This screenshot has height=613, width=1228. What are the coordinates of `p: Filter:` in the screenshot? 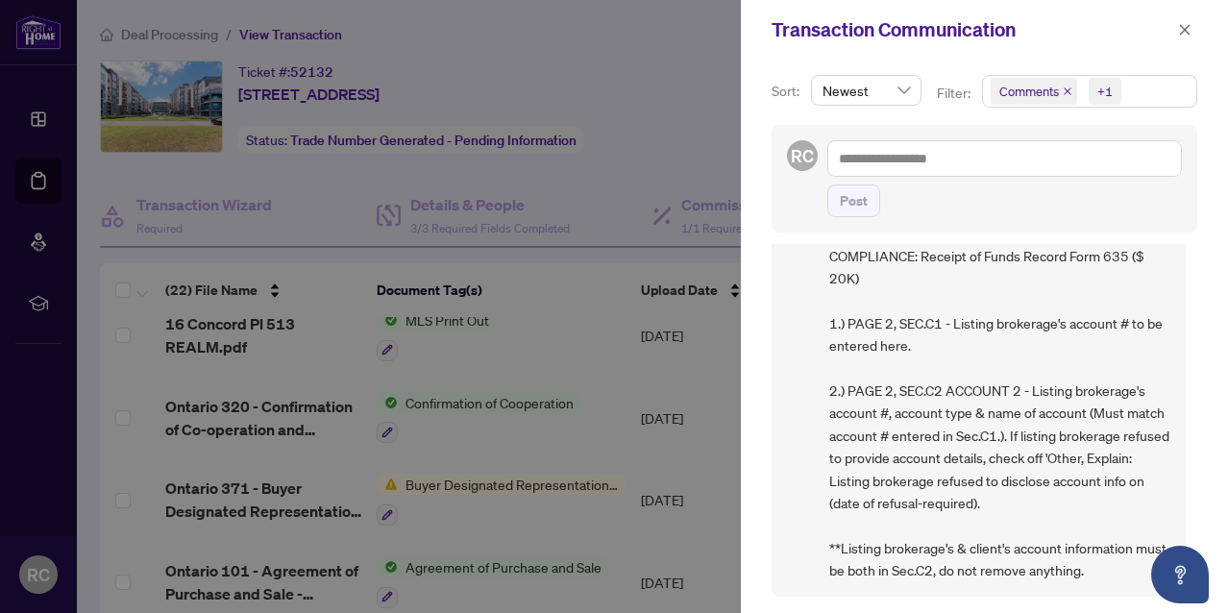 It's located at (955, 93).